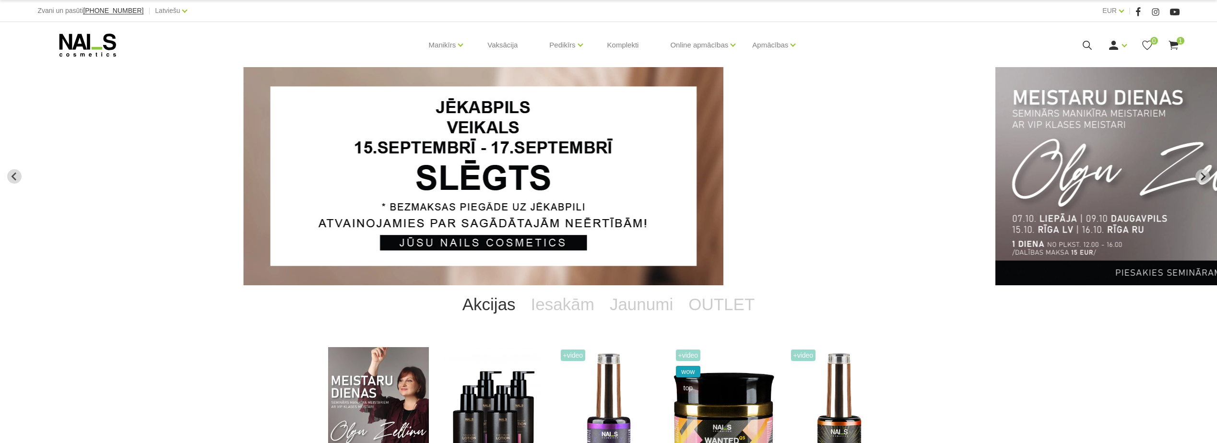 Image resolution: width=1217 pixels, height=443 pixels. What do you see at coordinates (14, 176) in the screenshot?
I see `button: Go to last slide` at bounding box center [14, 176].